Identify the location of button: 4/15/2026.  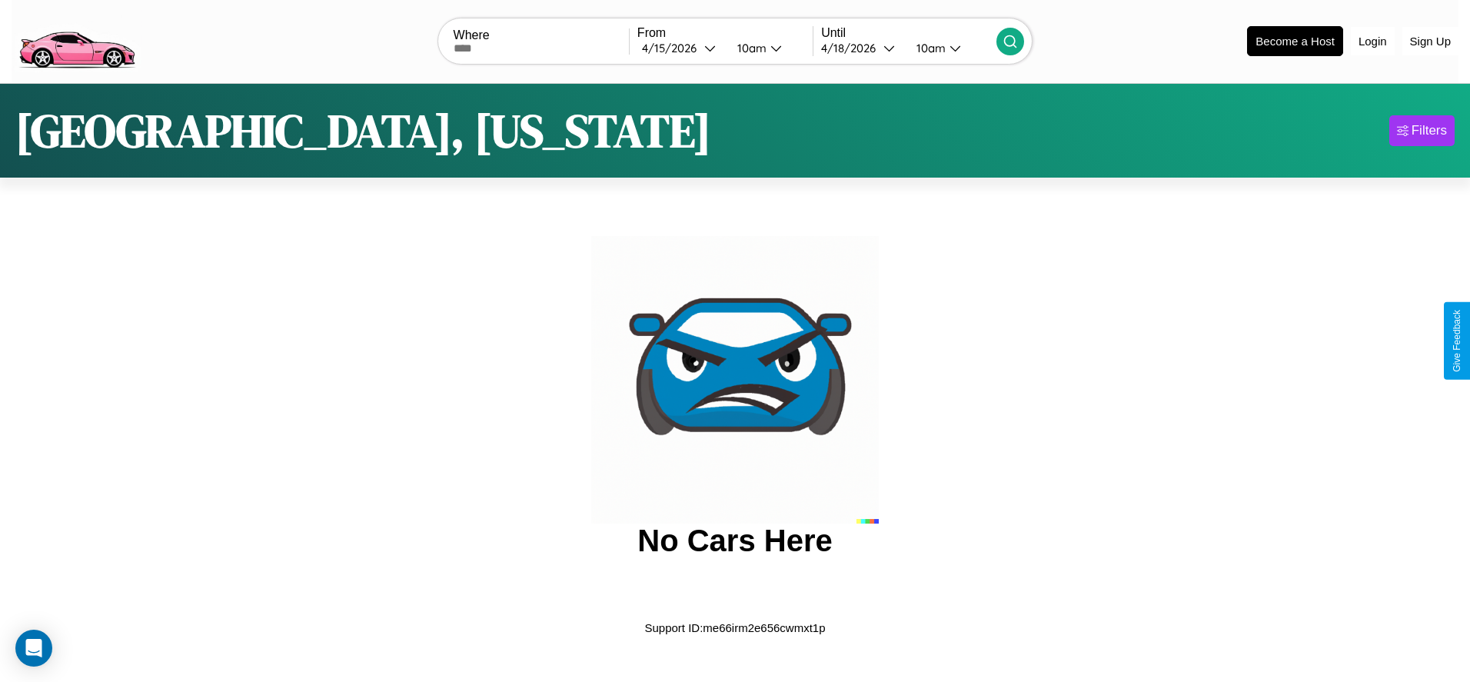
(681, 48).